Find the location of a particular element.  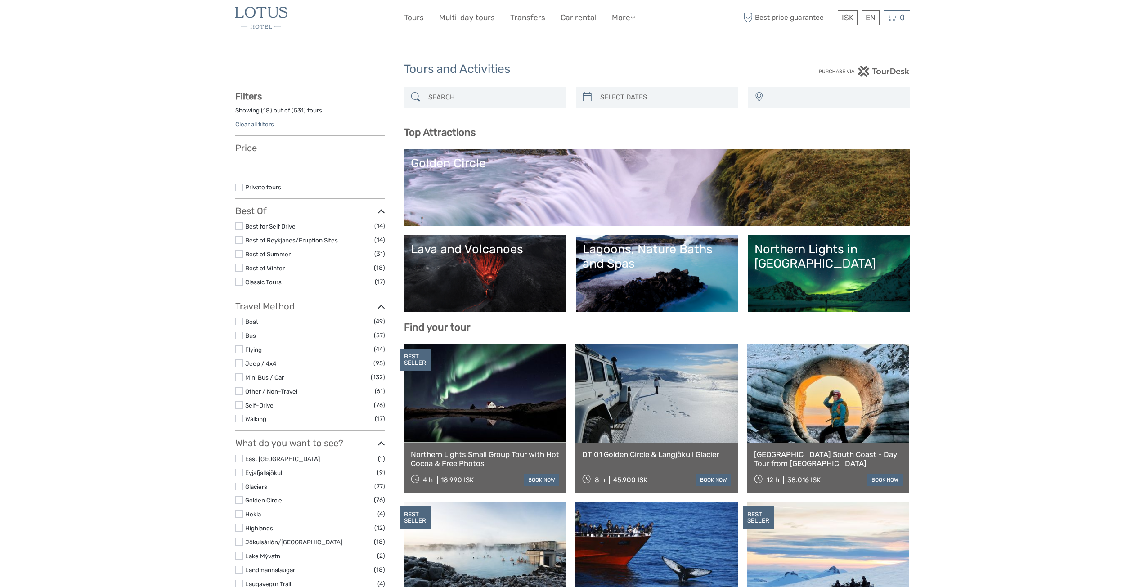

a: Lake Mývatn is located at coordinates (263, 556).